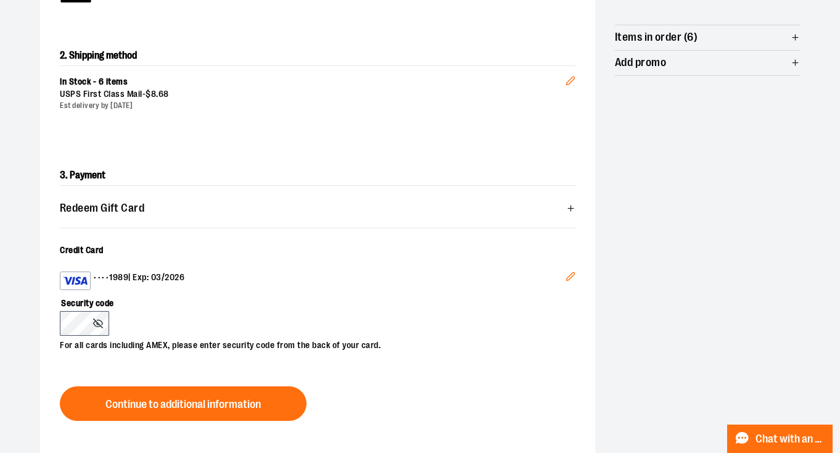 This screenshot has width=840, height=453. I want to click on span: Redeem Gift Card, so click(102, 208).